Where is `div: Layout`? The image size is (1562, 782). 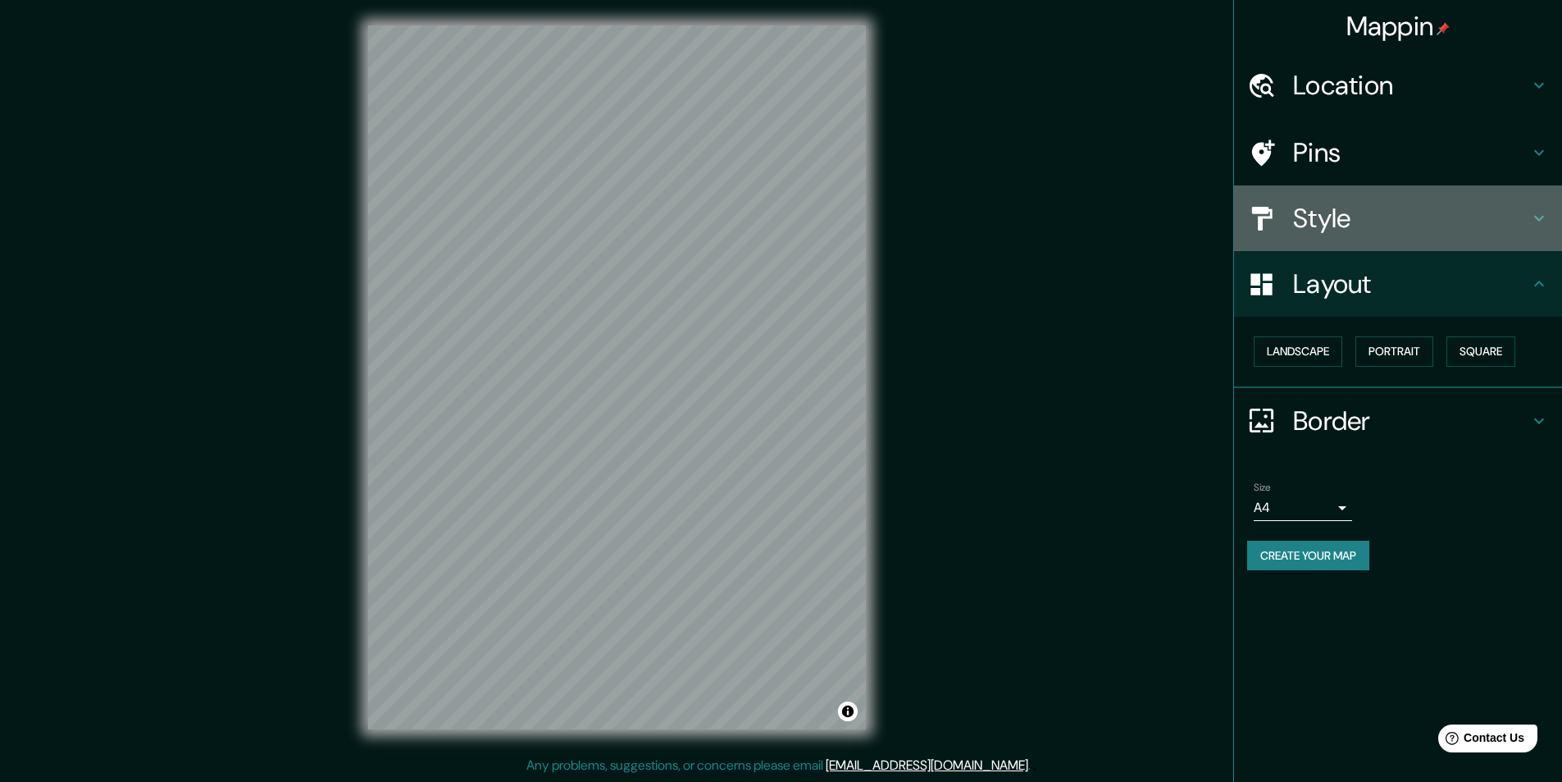 div: Layout is located at coordinates (1398, 284).